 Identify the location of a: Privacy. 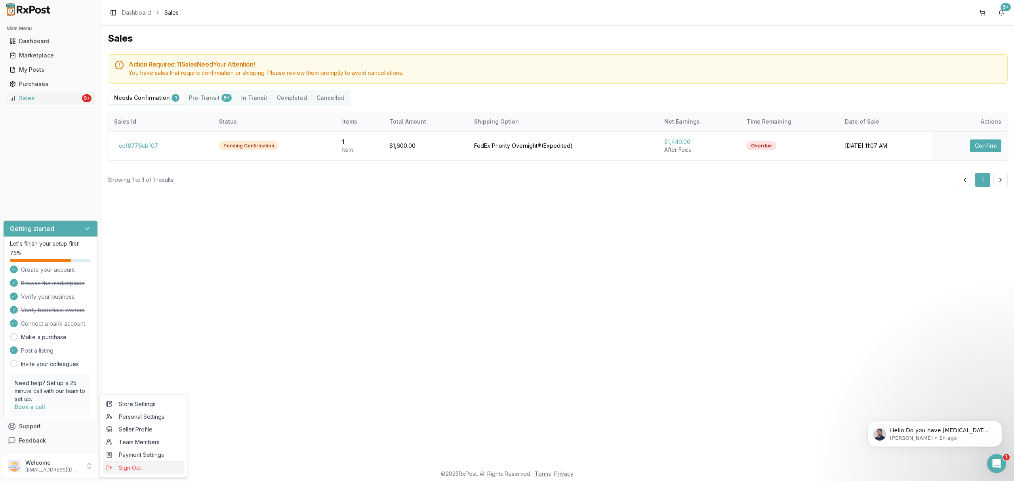
(564, 473).